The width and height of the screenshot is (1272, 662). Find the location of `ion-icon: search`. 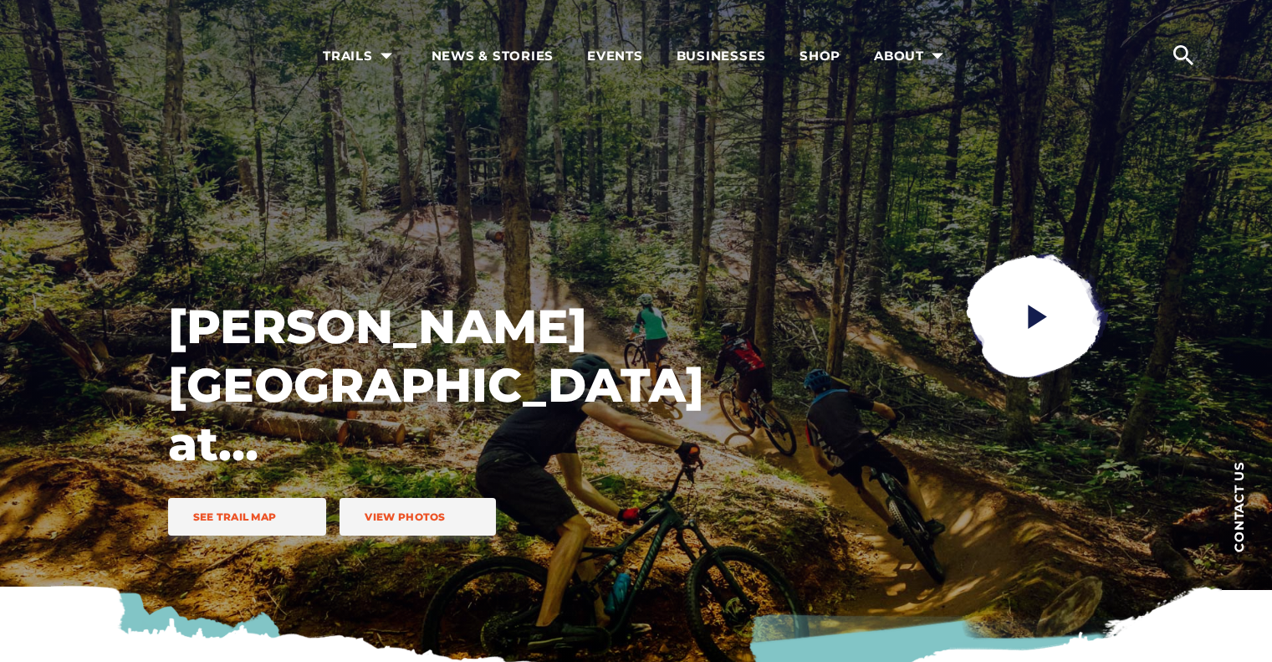

ion-icon: search is located at coordinates (1184, 55).